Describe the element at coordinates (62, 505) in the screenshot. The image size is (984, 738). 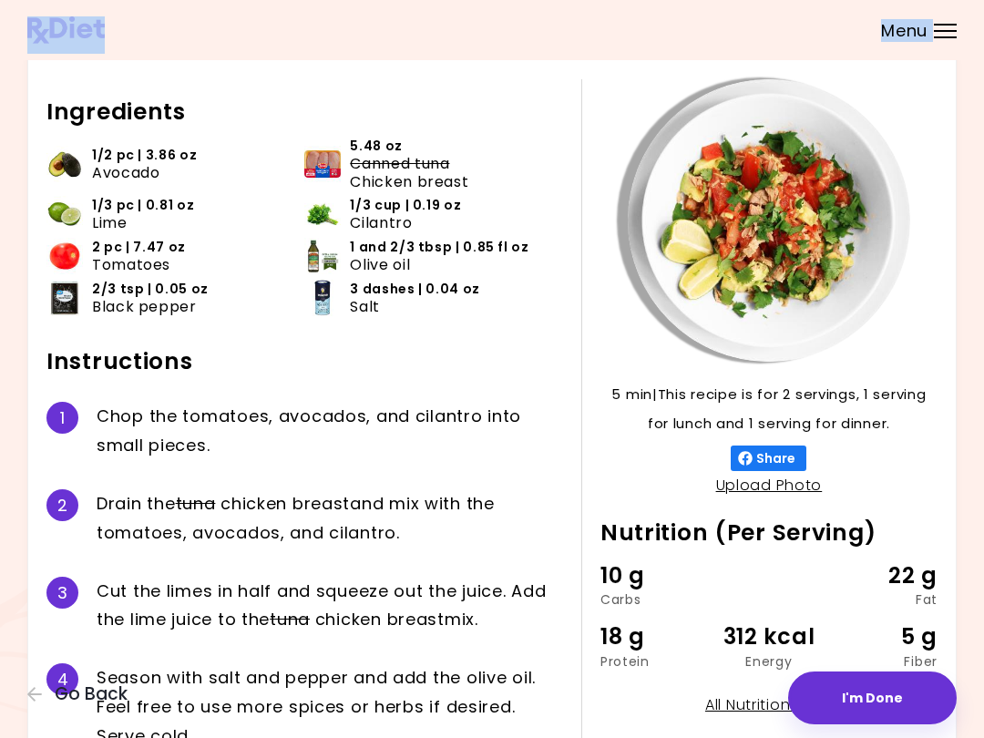
I see `div: 2` at that location.